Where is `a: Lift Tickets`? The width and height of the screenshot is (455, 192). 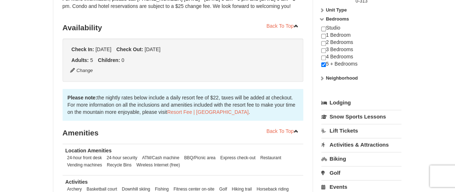
a: Lift Tickets is located at coordinates (361, 130).